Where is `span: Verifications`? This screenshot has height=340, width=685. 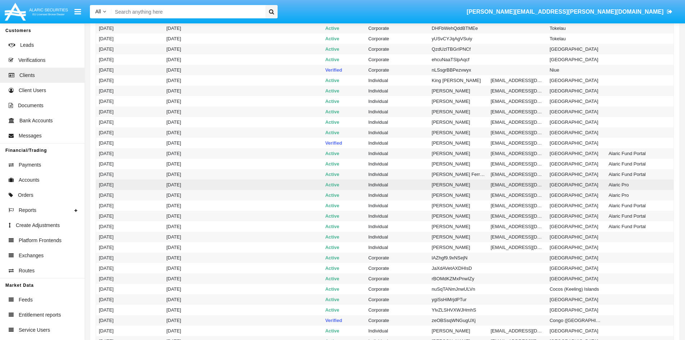 span: Verifications is located at coordinates (32, 60).